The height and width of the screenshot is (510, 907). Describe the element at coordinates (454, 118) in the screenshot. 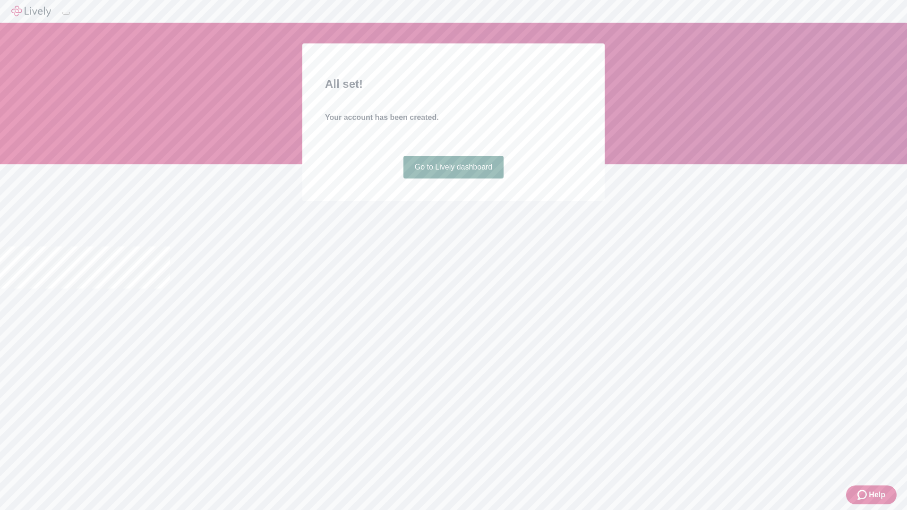

I see `h4: Your account has been created.` at that location.